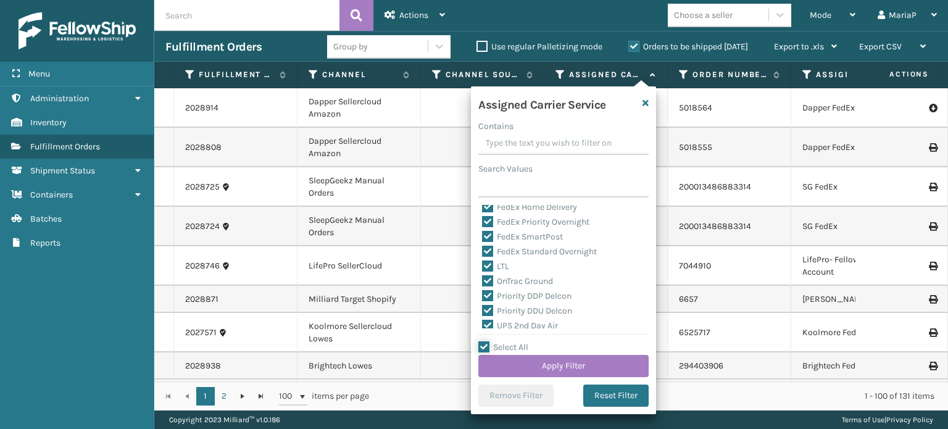 This screenshot has width=948, height=429. What do you see at coordinates (201, 333) in the screenshot?
I see `a: 2027571` at bounding box center [201, 333].